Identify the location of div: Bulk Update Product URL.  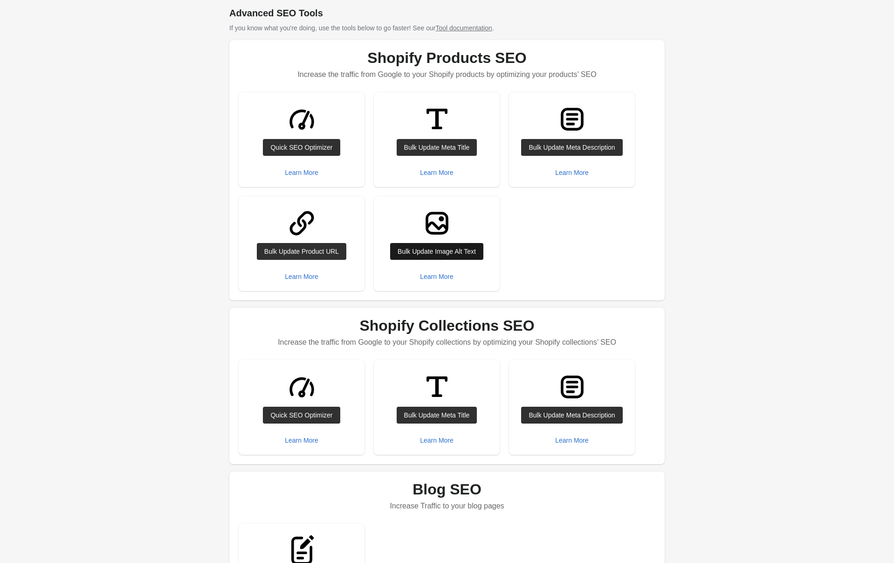
(302, 251).